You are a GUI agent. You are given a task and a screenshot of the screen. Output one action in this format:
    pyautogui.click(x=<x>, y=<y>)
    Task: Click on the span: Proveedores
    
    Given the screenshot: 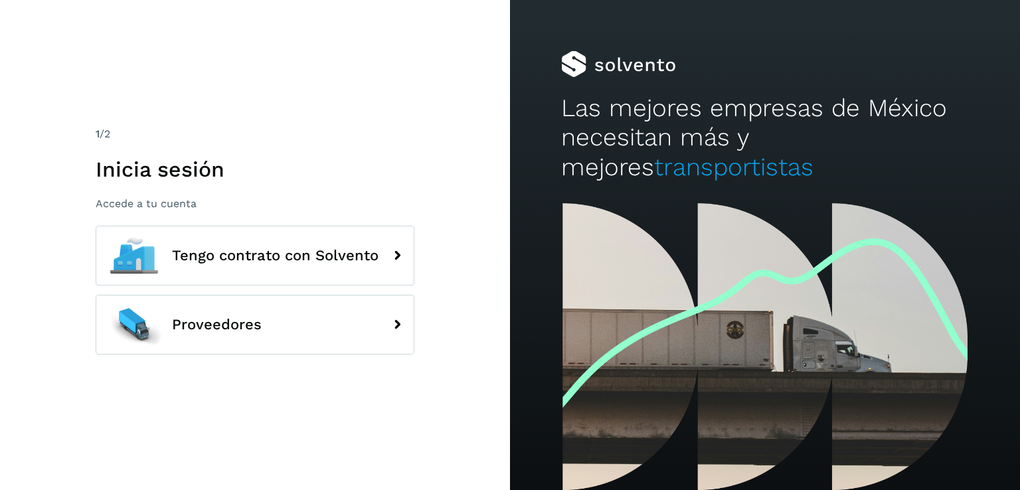 What is the action you would take?
    pyautogui.click(x=217, y=325)
    